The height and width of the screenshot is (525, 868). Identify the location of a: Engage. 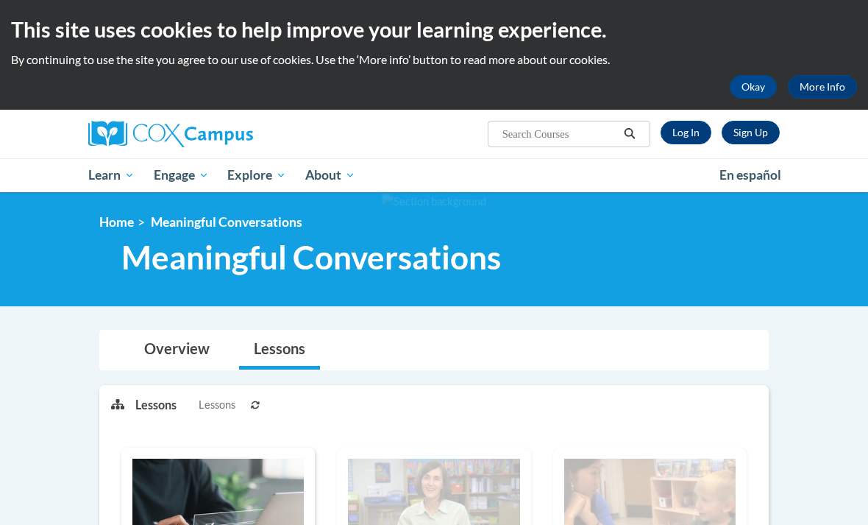
(181, 175).